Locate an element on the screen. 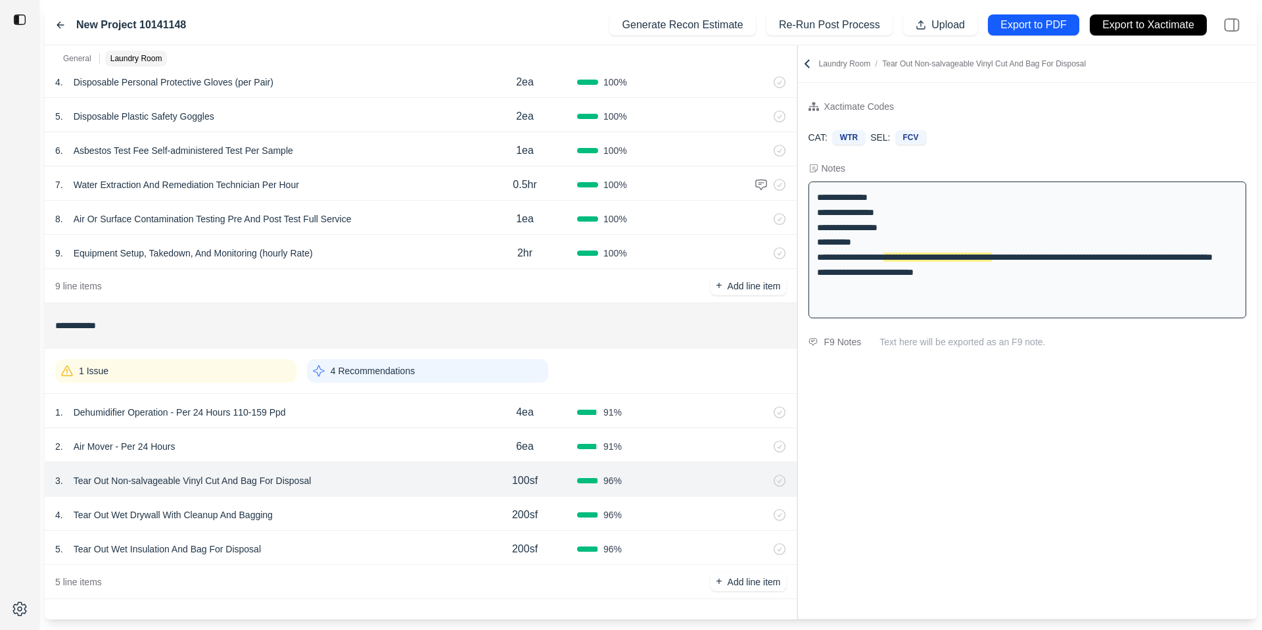  p: Asbestos Test Fee Self-administered Test Per Sample is located at coordinates (183, 150).